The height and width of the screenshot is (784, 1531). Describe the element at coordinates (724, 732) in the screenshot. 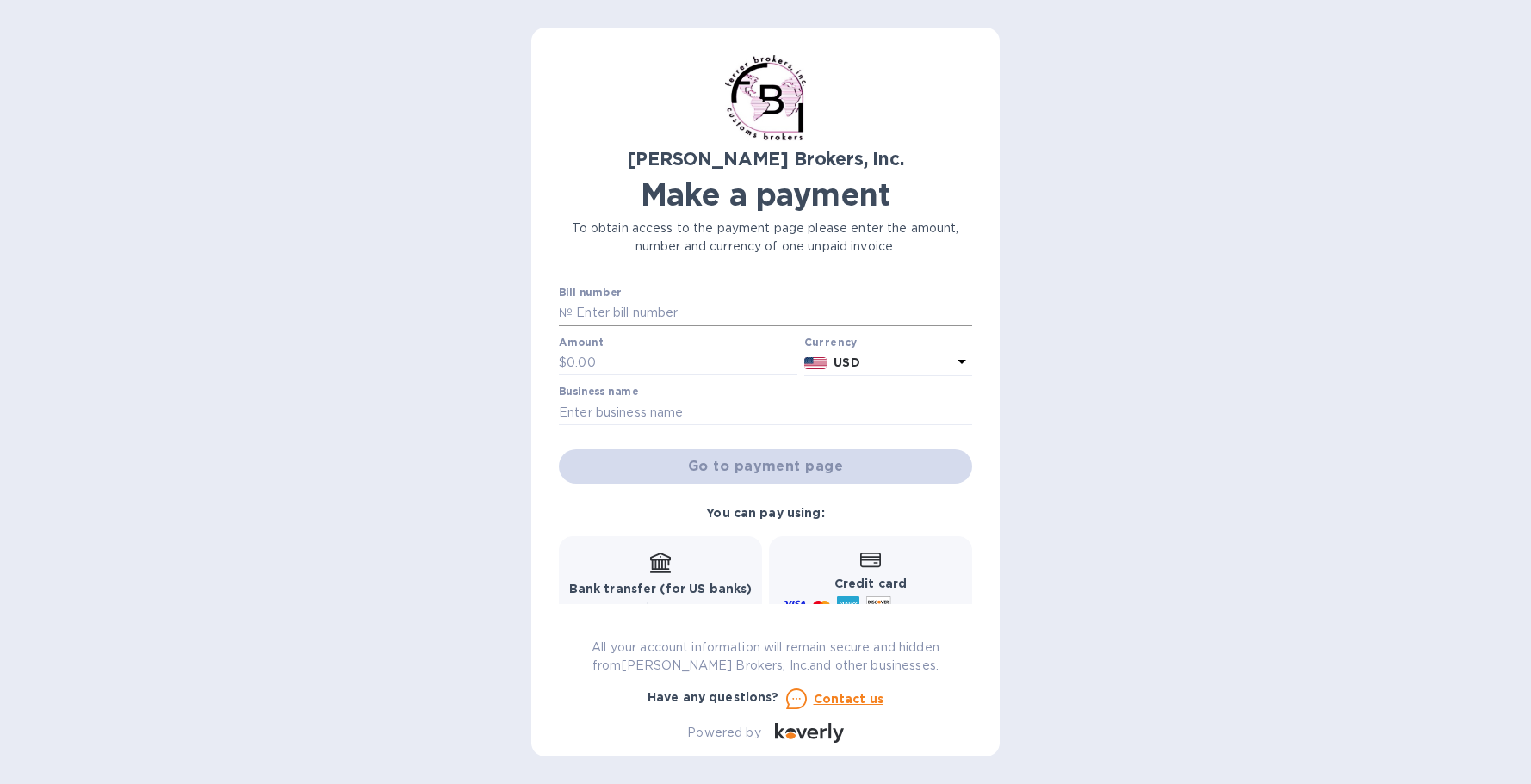

I see `p: Powered by` at that location.